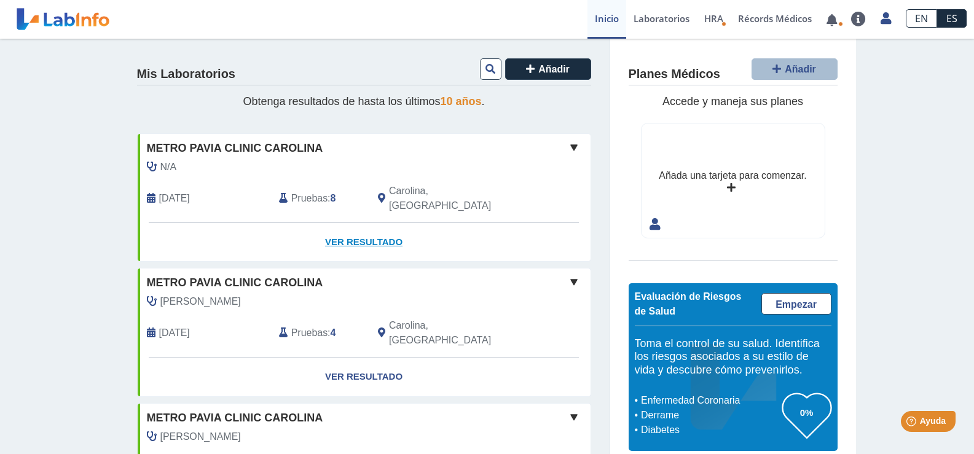 The height and width of the screenshot is (454, 974). I want to click on span: 2025-03-29, so click(175, 333).